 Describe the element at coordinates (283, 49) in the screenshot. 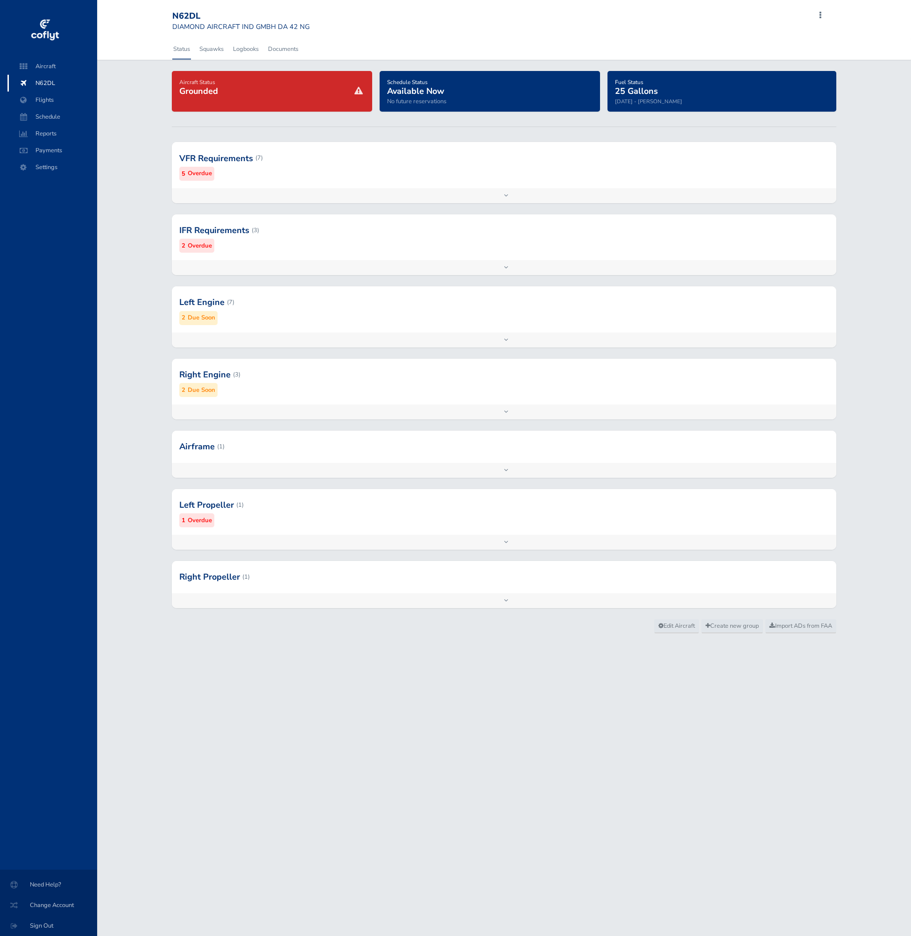

I see `a: Documents` at that location.